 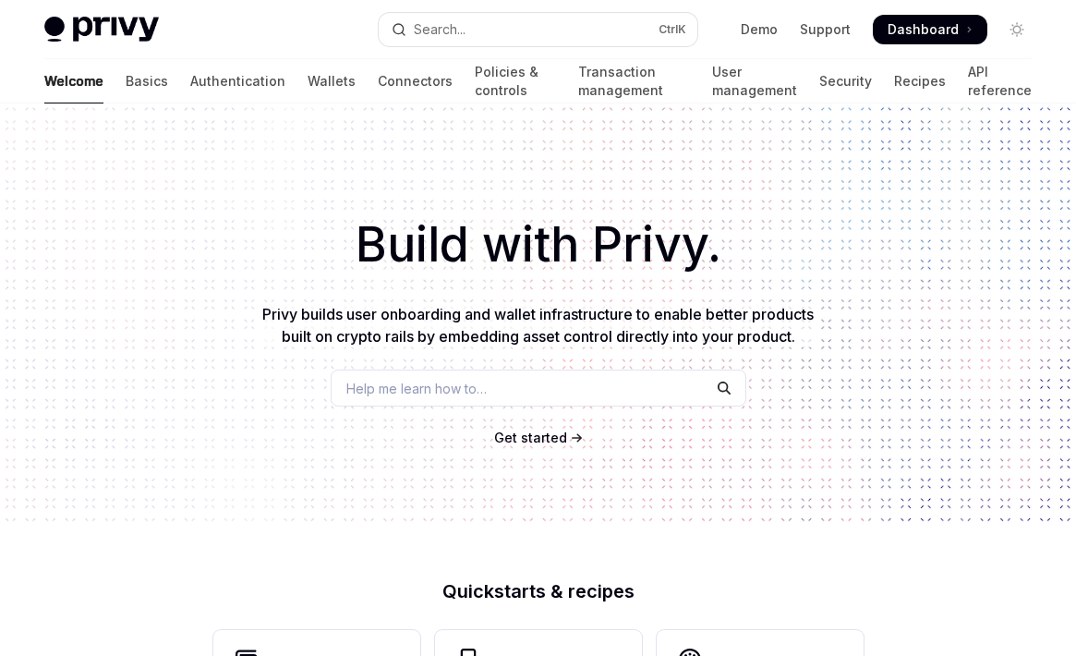 What do you see at coordinates (825, 30) in the screenshot?
I see `a: Support` at bounding box center [825, 30].